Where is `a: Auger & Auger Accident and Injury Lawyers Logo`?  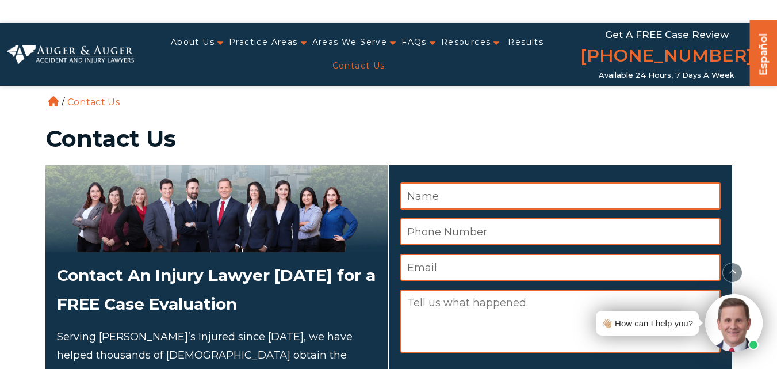 a: Auger & Auger Accident and Injury Lawyers Logo is located at coordinates (70, 55).